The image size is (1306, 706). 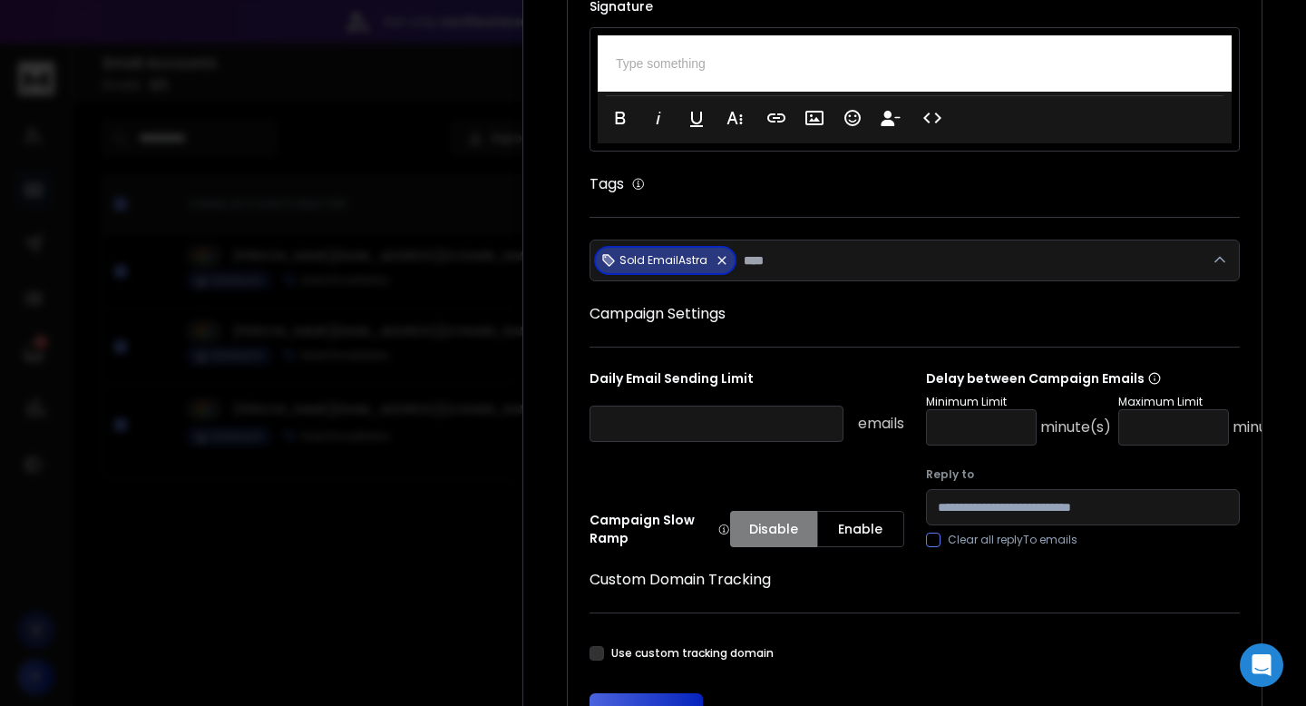 I want to click on p: Minimum Limit, so click(x=1019, y=402).